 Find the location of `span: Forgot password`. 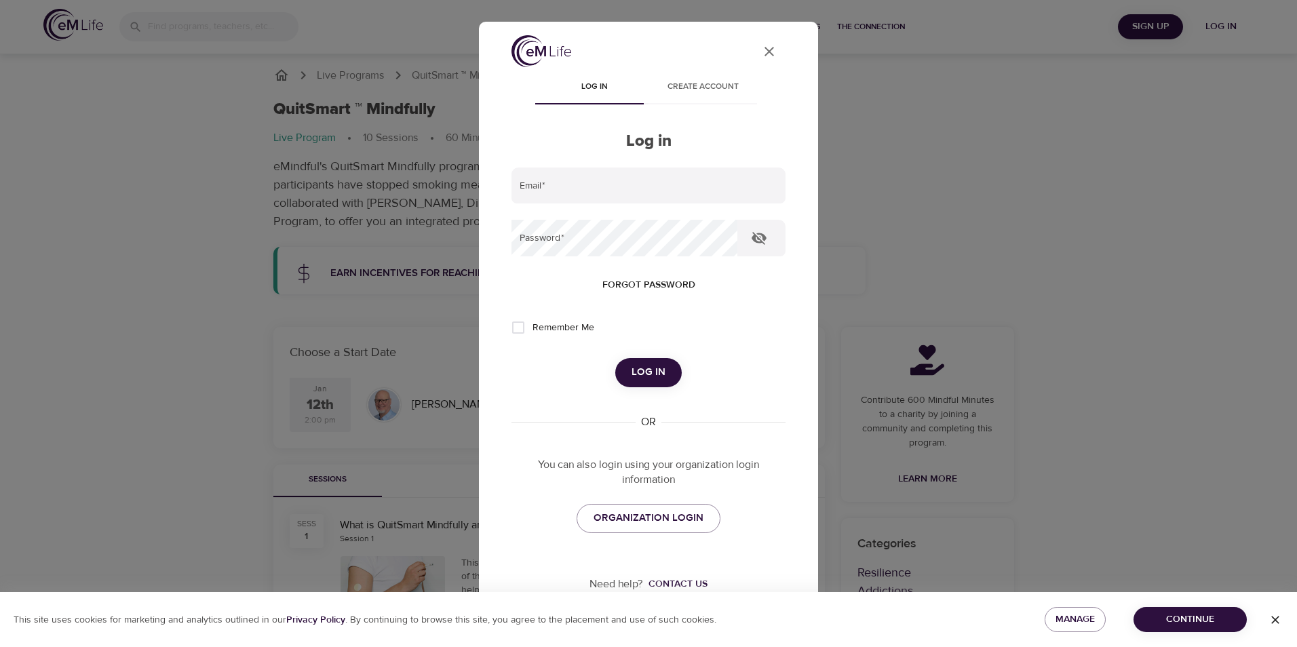

span: Forgot password is located at coordinates (649, 285).